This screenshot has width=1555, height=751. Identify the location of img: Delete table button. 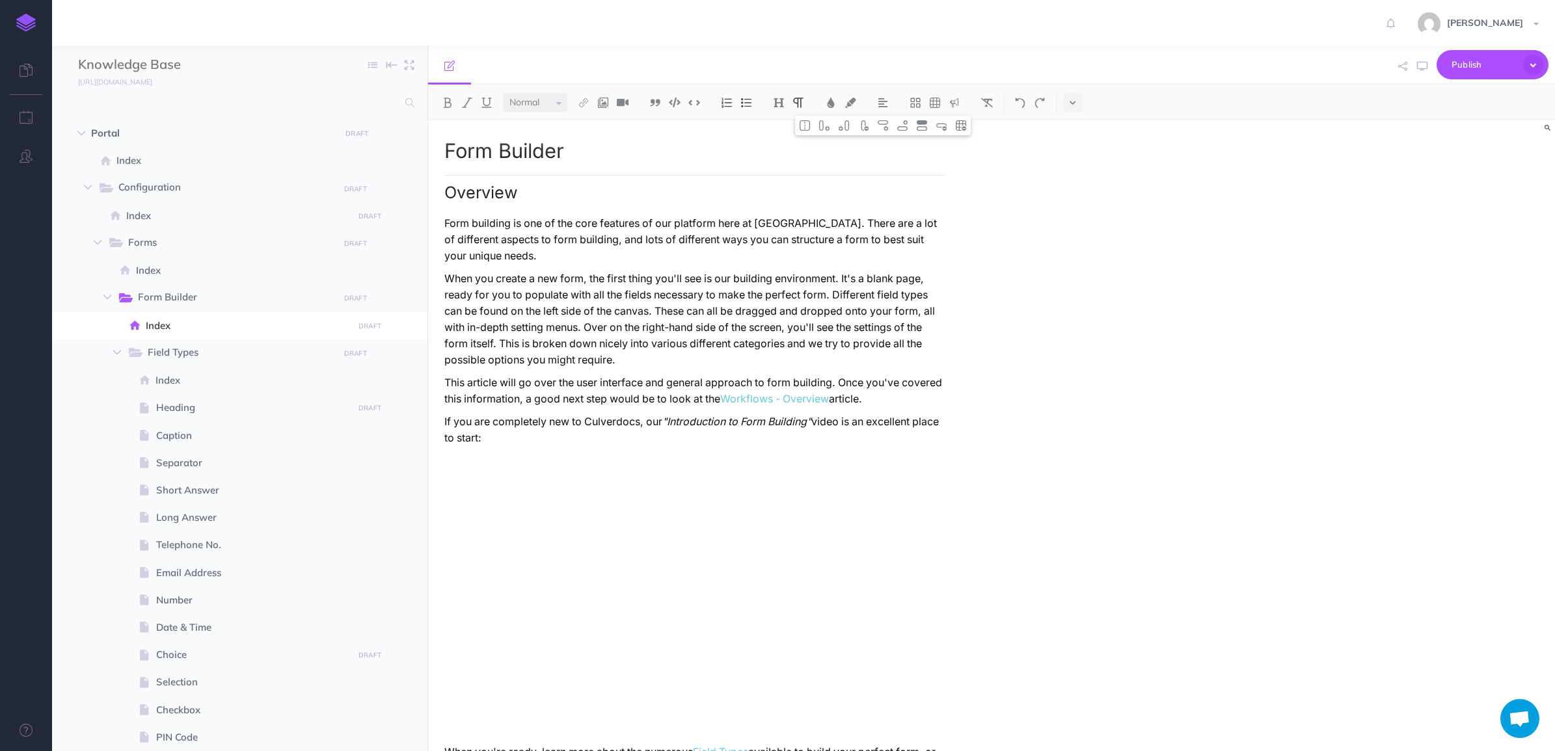
(961, 126).